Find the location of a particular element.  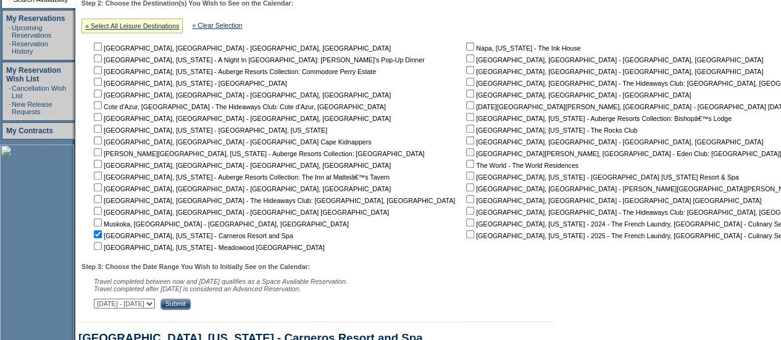

a: New Release Requests is located at coordinates (31, 108).